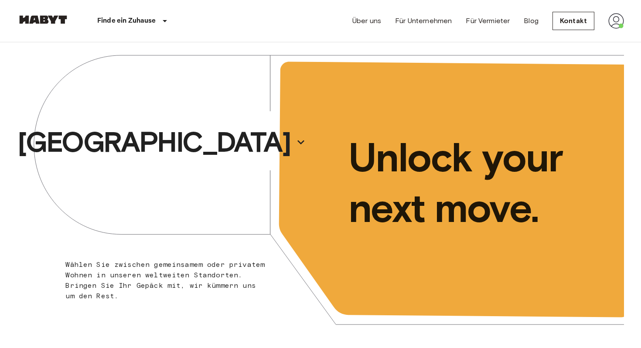 This screenshot has width=641, height=348. I want to click on a: Kontakt, so click(574, 21).